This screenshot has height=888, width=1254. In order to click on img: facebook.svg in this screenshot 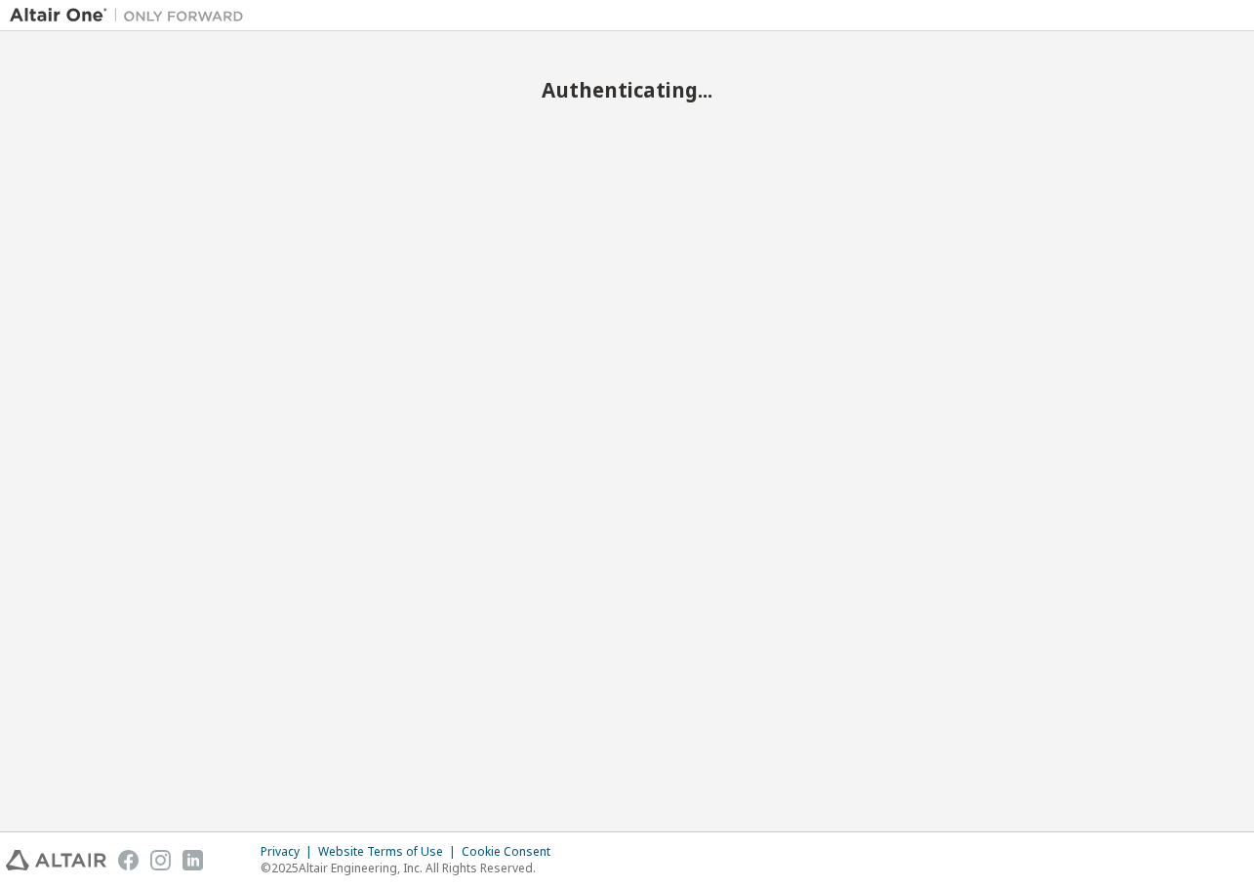, I will do `click(128, 860)`.